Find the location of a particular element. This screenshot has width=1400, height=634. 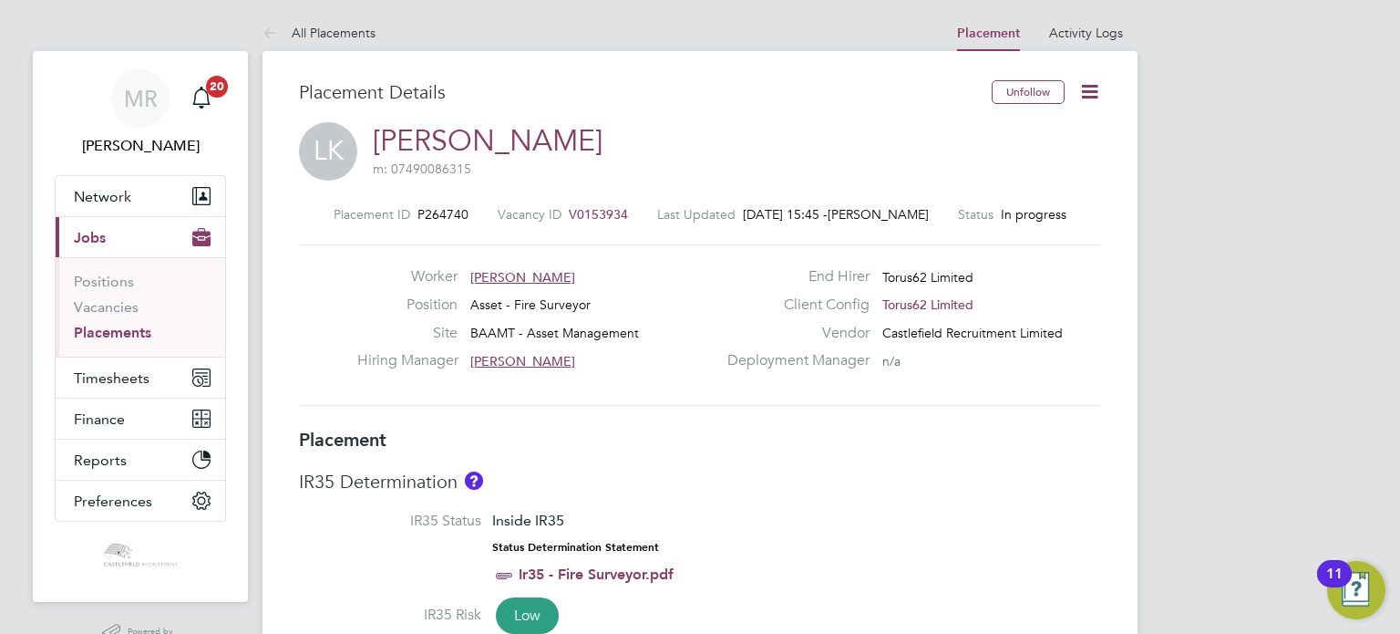

h3: IR35 Determination is located at coordinates (700, 481).